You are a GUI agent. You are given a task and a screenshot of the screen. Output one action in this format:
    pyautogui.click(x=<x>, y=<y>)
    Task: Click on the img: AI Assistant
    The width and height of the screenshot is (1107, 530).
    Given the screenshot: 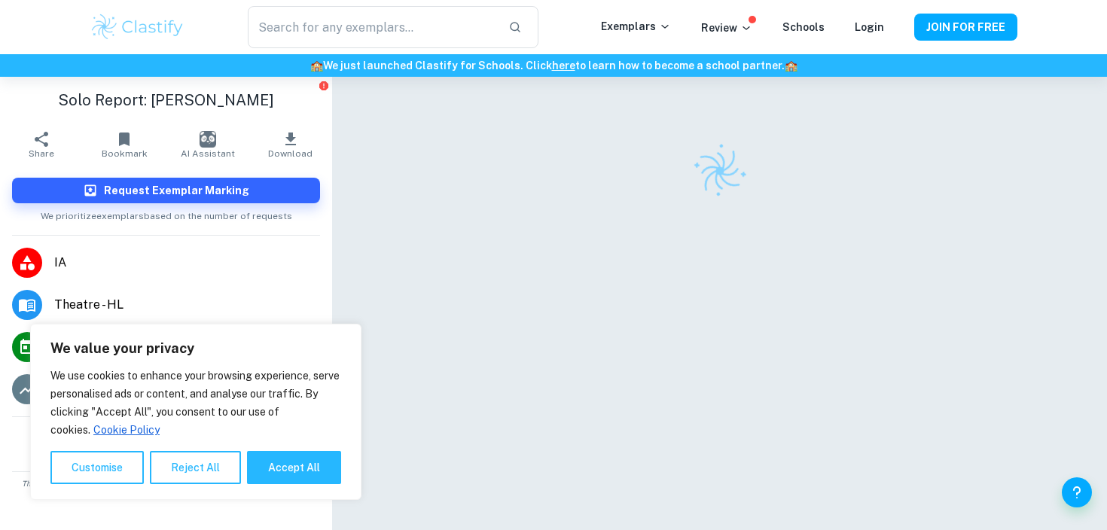 What is the action you would take?
    pyautogui.click(x=208, y=139)
    